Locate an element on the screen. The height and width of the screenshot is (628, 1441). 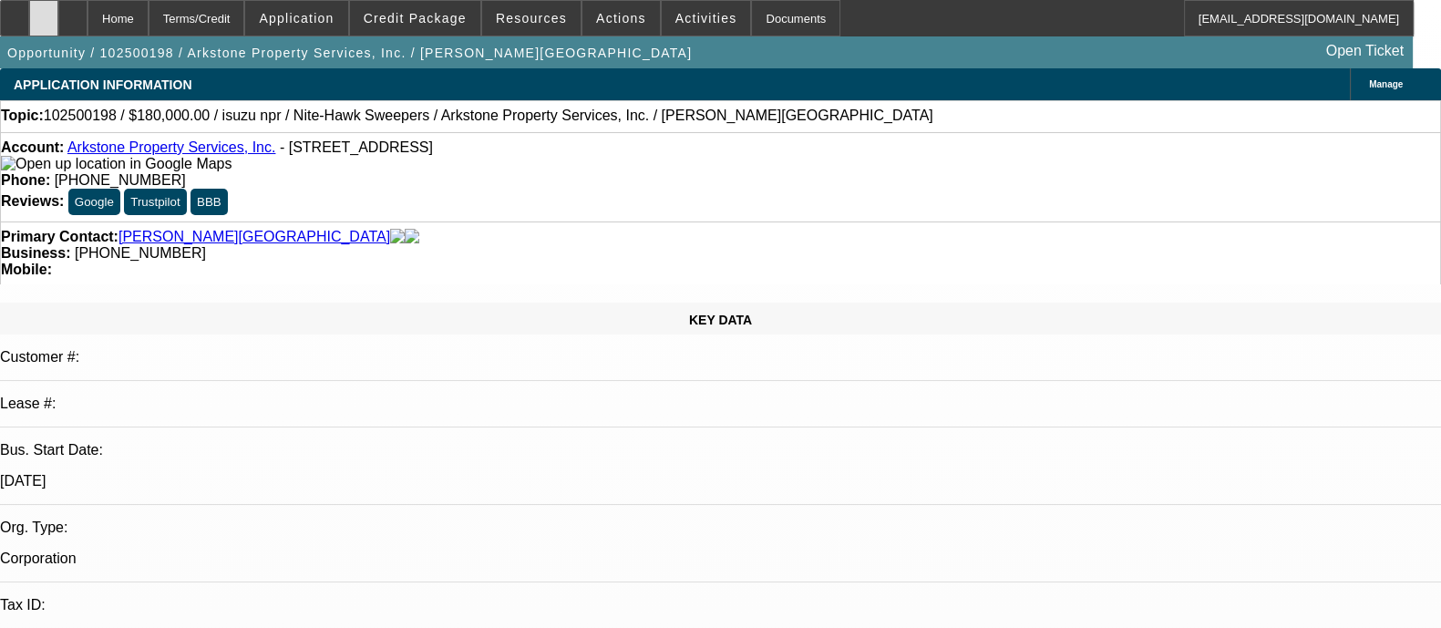
span: Manage is located at coordinates (1385, 84).